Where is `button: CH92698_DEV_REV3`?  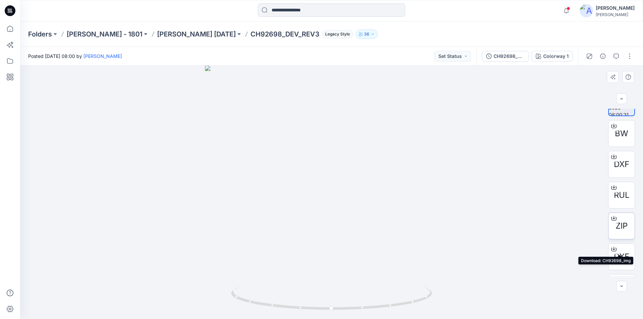
button: CH92698_DEV_REV3 is located at coordinates (506, 56).